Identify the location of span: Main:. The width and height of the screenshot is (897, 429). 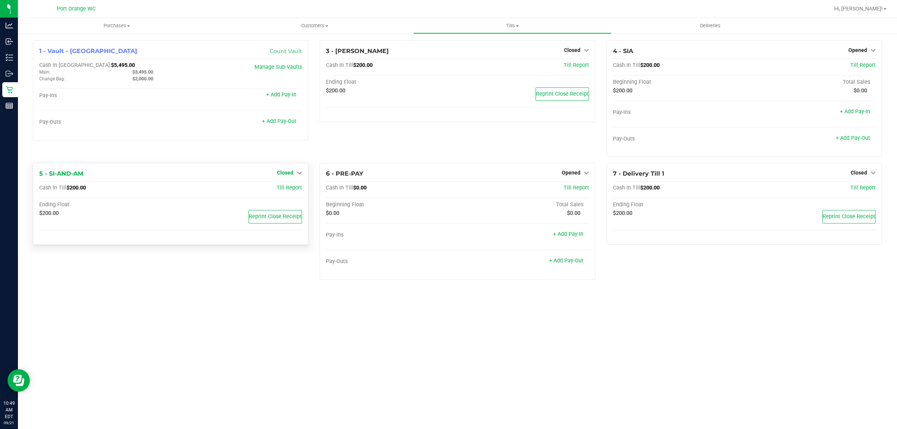
(45, 72).